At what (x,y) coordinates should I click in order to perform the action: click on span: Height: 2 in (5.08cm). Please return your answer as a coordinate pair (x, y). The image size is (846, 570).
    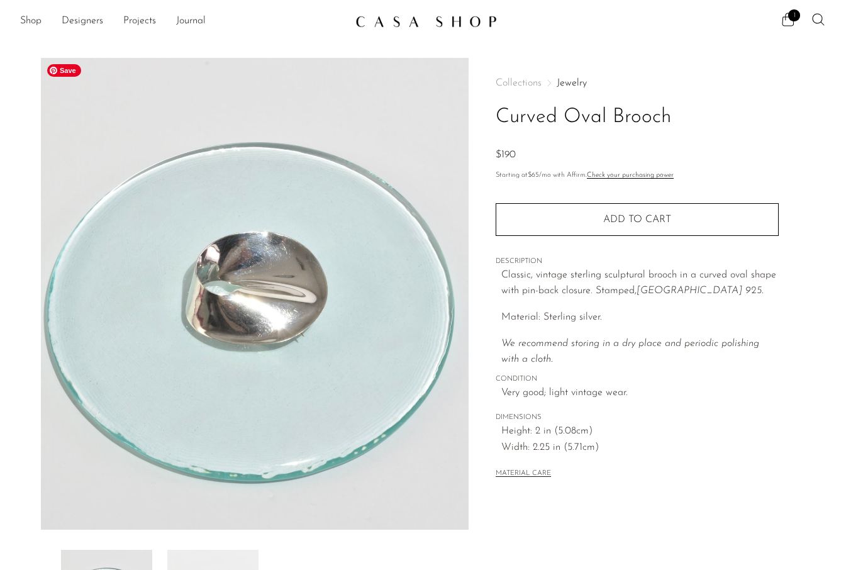
    Looking at the image, I should click on (639, 431).